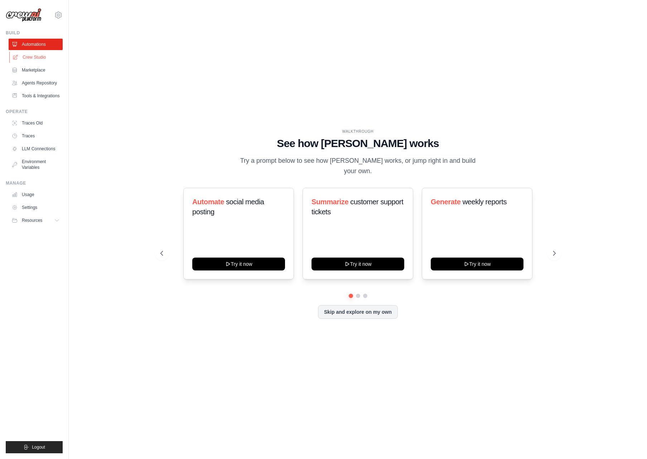 The image size is (647, 459). Describe the element at coordinates (35, 165) in the screenshot. I see `a: Environment Variables` at that location.